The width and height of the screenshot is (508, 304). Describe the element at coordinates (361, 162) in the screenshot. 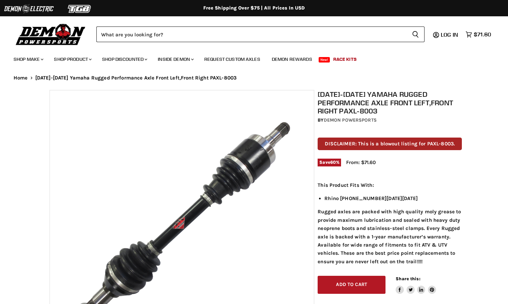

I see `span: From: $71.60` at that location.